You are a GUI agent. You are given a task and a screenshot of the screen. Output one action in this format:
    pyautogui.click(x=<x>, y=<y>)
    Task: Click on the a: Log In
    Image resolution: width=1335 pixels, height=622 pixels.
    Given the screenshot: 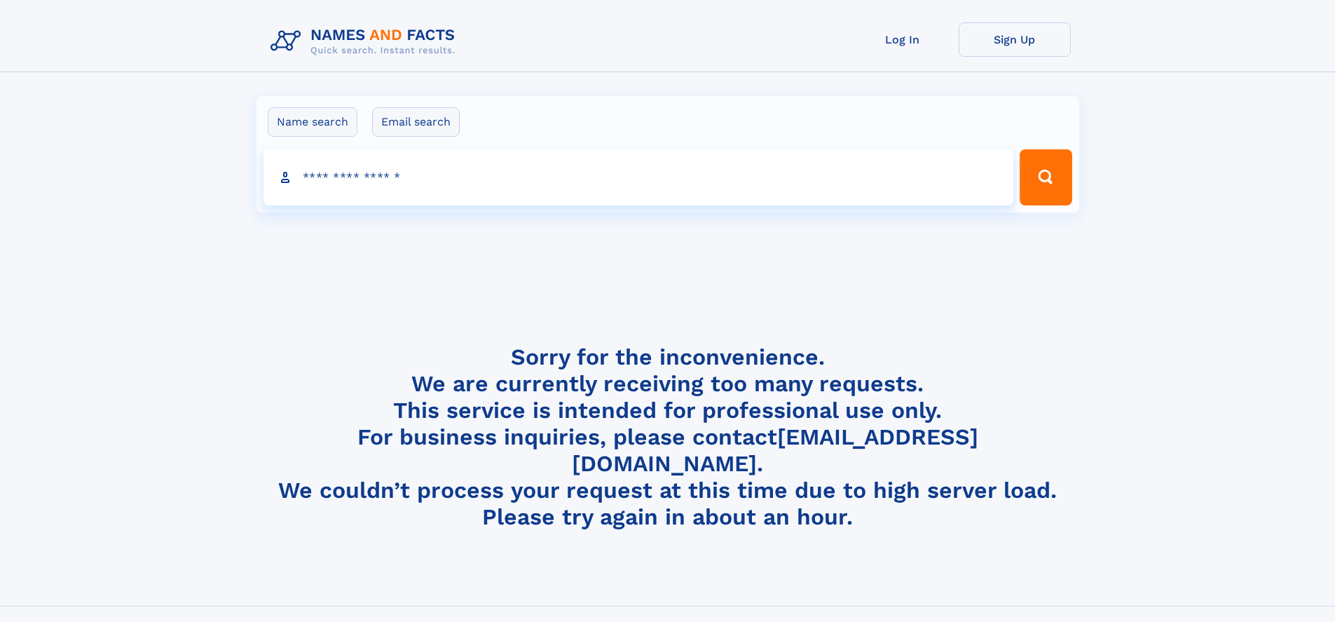 What is the action you would take?
    pyautogui.click(x=903, y=39)
    